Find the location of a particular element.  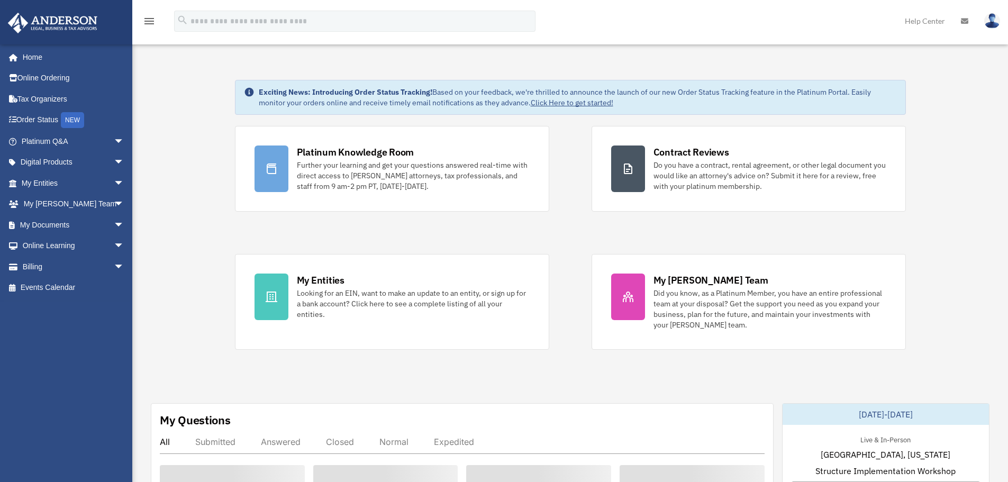

a: menu is located at coordinates (149, 23).